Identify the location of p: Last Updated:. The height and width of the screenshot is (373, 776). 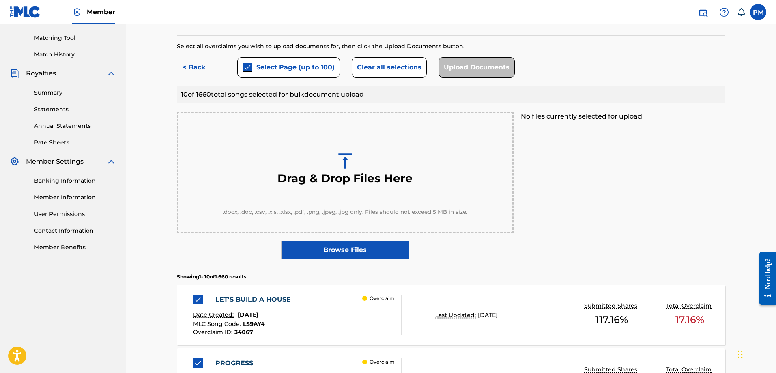
(457, 315).